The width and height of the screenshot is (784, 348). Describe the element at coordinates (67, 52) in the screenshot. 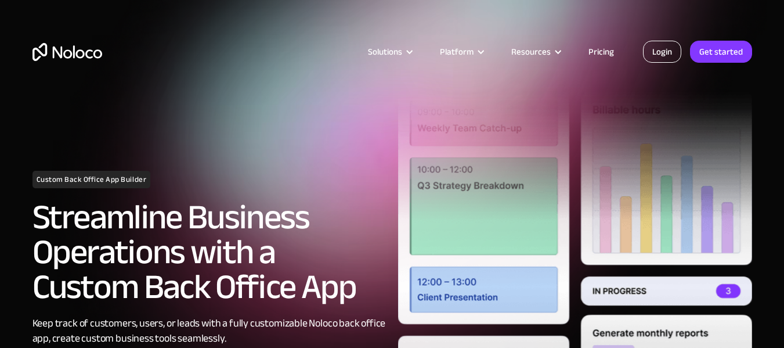

I see `a: home` at that location.